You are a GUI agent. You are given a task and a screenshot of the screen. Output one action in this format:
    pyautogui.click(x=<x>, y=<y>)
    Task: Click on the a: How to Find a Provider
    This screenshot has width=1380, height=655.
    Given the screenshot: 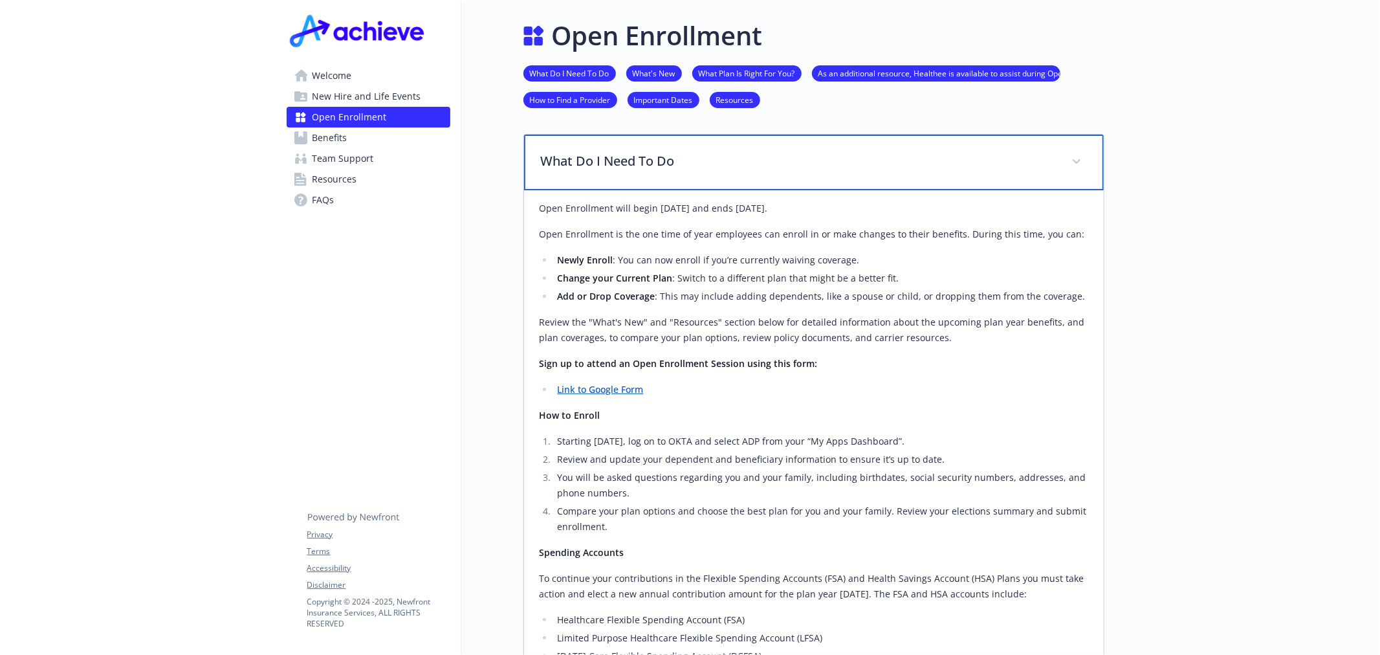 What is the action you would take?
    pyautogui.click(x=570, y=99)
    